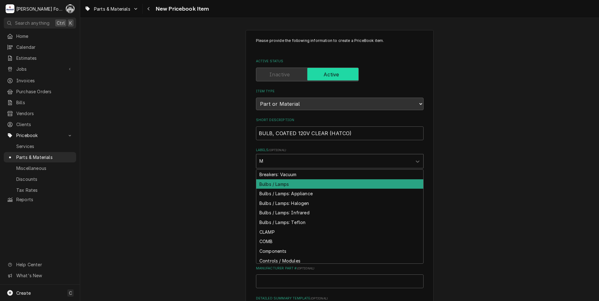  I want to click on div: Item Type, so click(340, 99).